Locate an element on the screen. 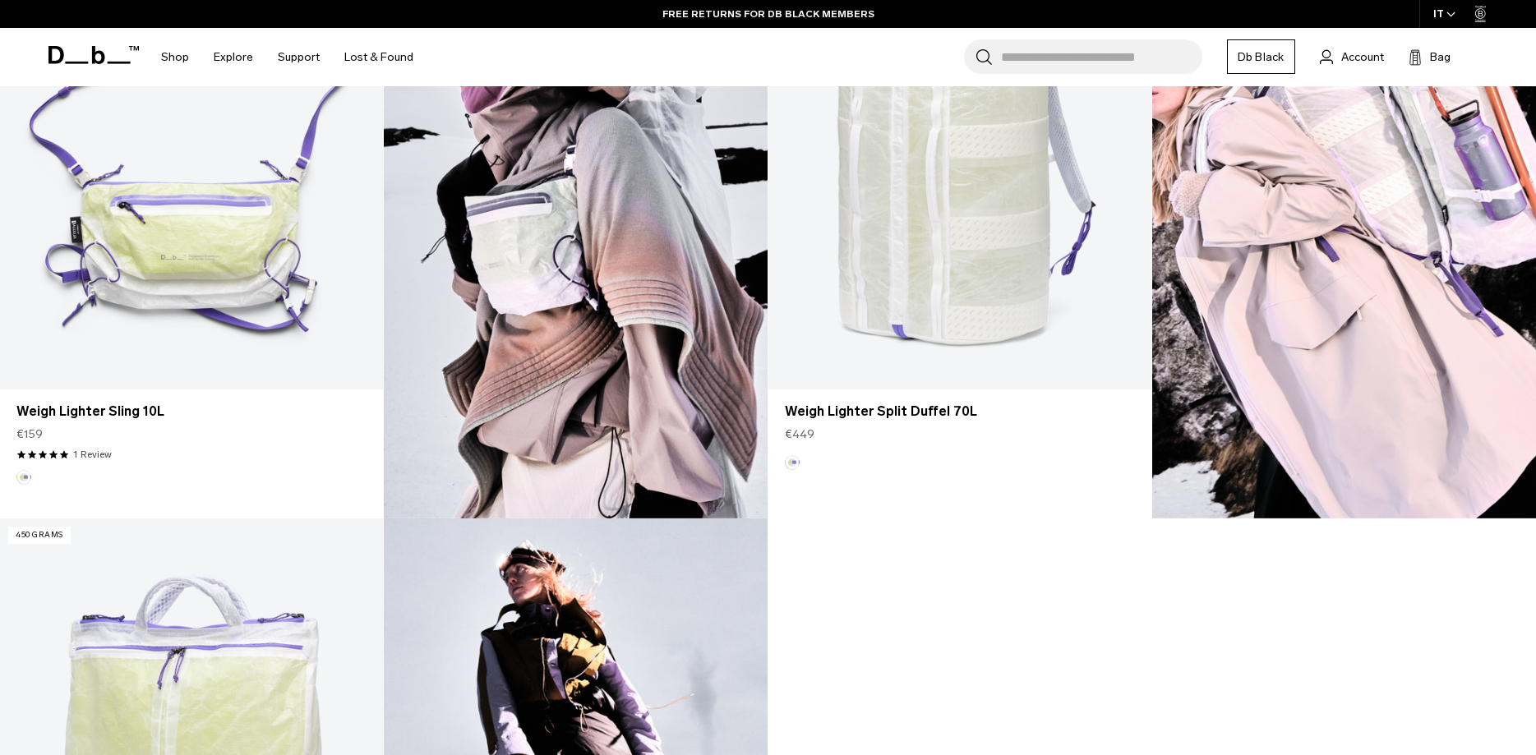  span: €449 is located at coordinates (800, 434).